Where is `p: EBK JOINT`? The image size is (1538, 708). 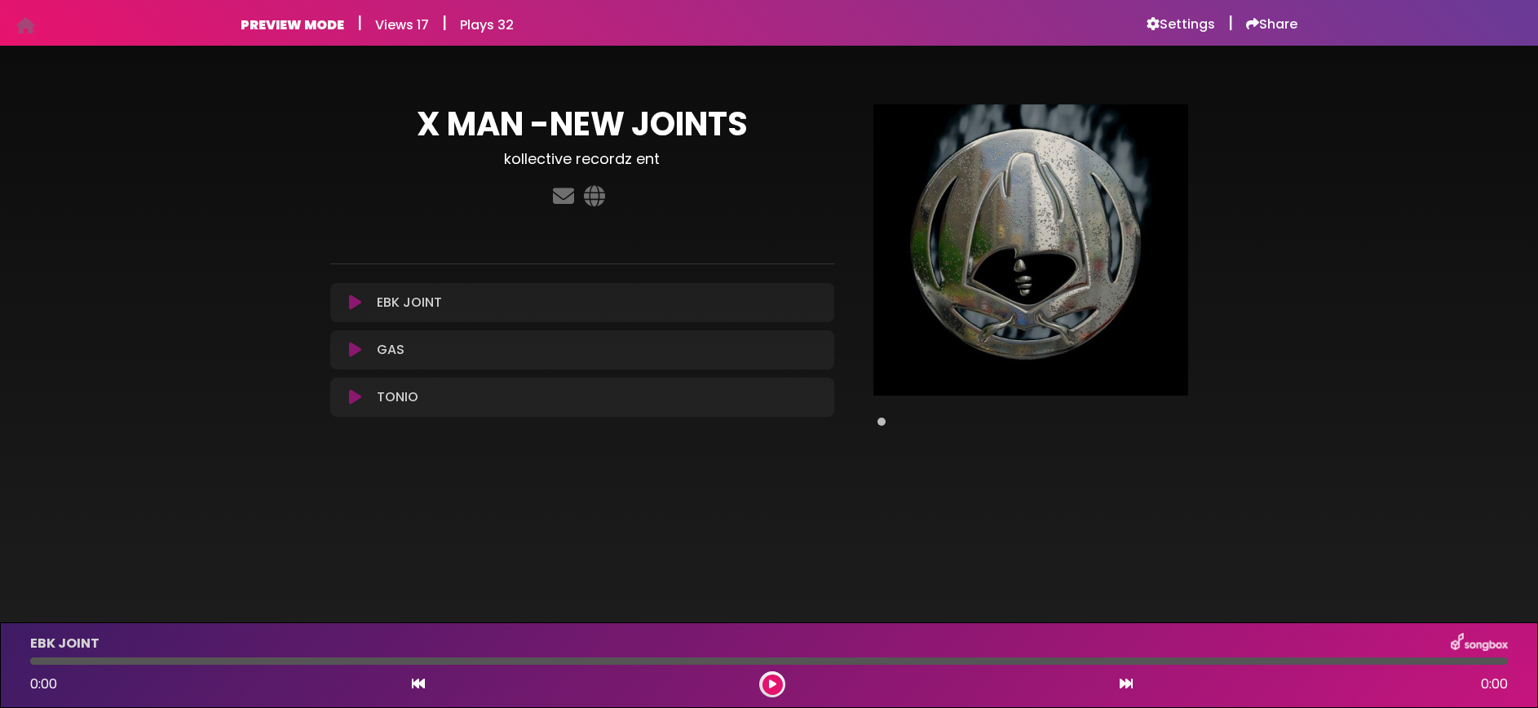
p: EBK JOINT is located at coordinates (409, 303).